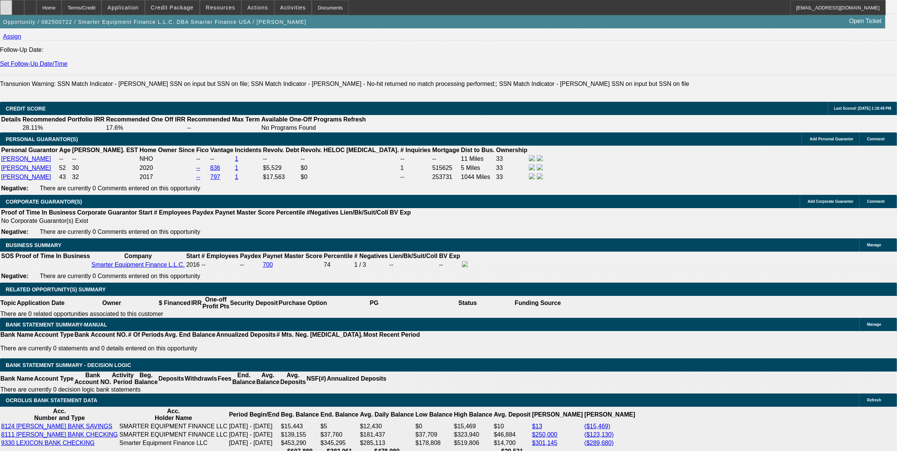 This screenshot has width=897, height=451. What do you see at coordinates (65, 168) in the screenshot?
I see `td: 52` at bounding box center [65, 168].